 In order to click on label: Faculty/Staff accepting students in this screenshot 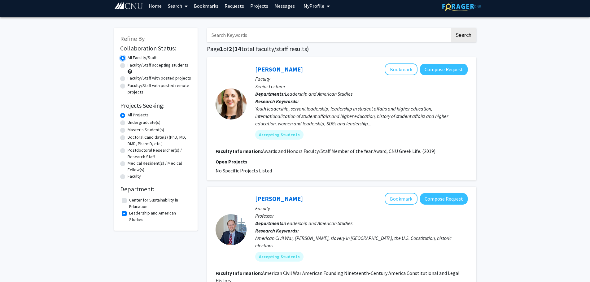, I will do `click(158, 65)`.